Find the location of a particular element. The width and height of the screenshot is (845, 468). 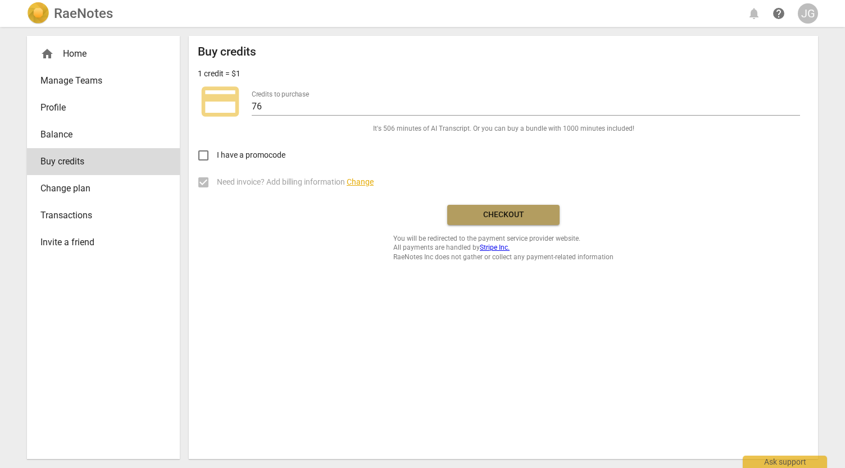

a: Balance is located at coordinates (103, 135).